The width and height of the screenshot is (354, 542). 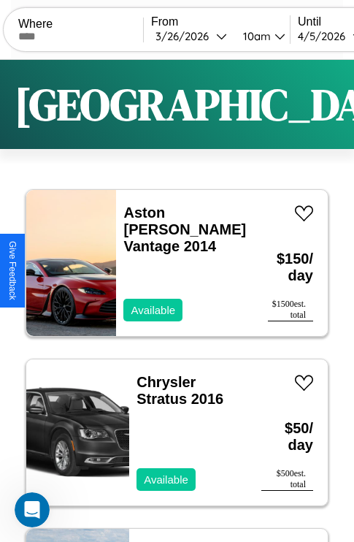 What do you see at coordinates (180, 390) in the screenshot?
I see `a: Chrysler Stratus 2016` at bounding box center [180, 390].